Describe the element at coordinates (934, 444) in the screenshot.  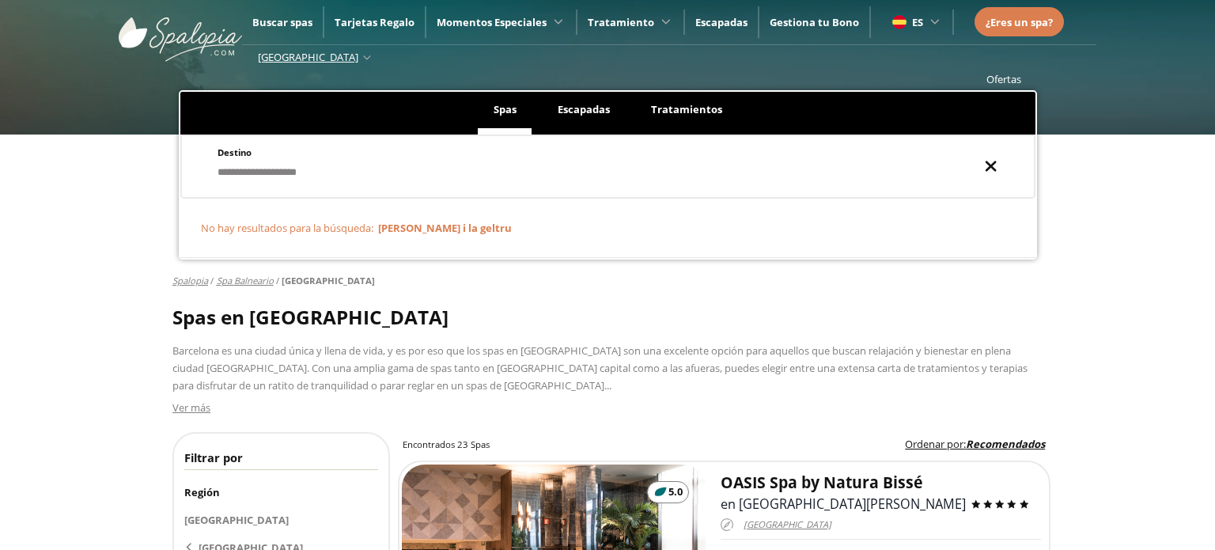
I see `span: Ordenar por` at that location.